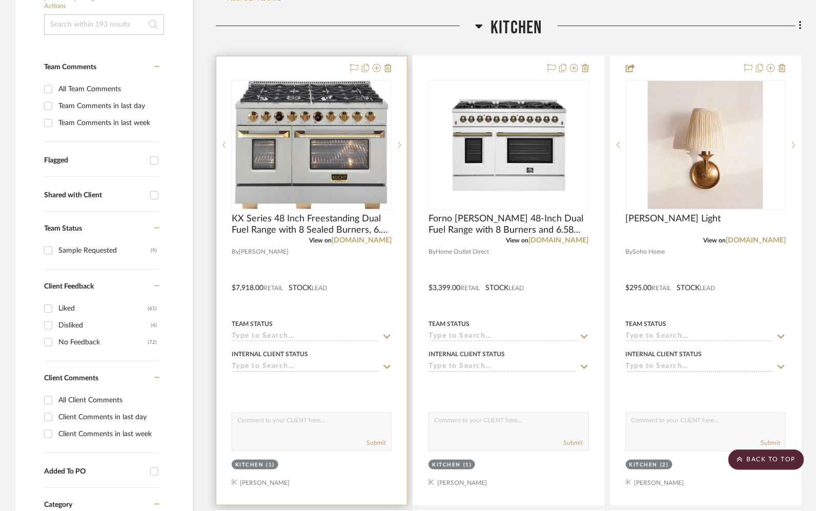 The image size is (816, 511). Describe the element at coordinates (108, 89) in the screenshot. I see `div: All Team Comments` at that location.